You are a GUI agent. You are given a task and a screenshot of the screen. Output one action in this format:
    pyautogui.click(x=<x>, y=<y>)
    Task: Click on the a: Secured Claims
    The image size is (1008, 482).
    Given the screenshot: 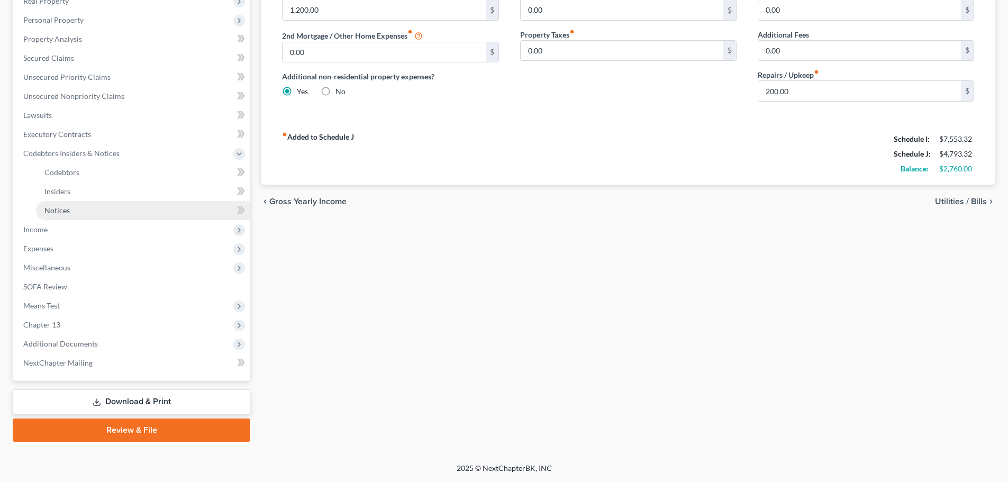 What is the action you would take?
    pyautogui.click(x=132, y=58)
    